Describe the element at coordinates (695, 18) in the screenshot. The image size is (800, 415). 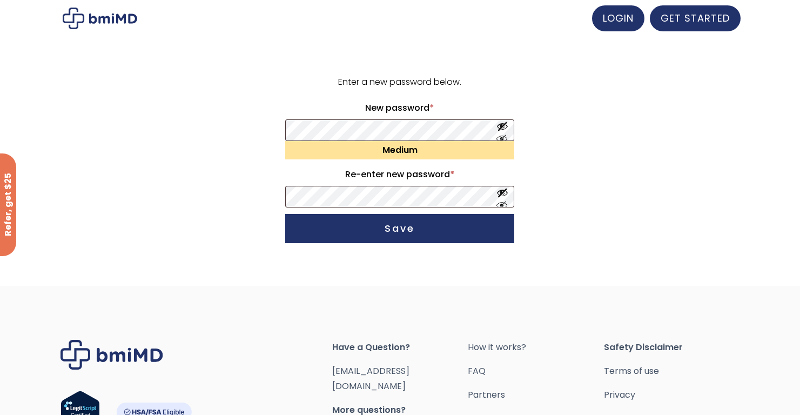
I see `span: GET STARTED` at that location.